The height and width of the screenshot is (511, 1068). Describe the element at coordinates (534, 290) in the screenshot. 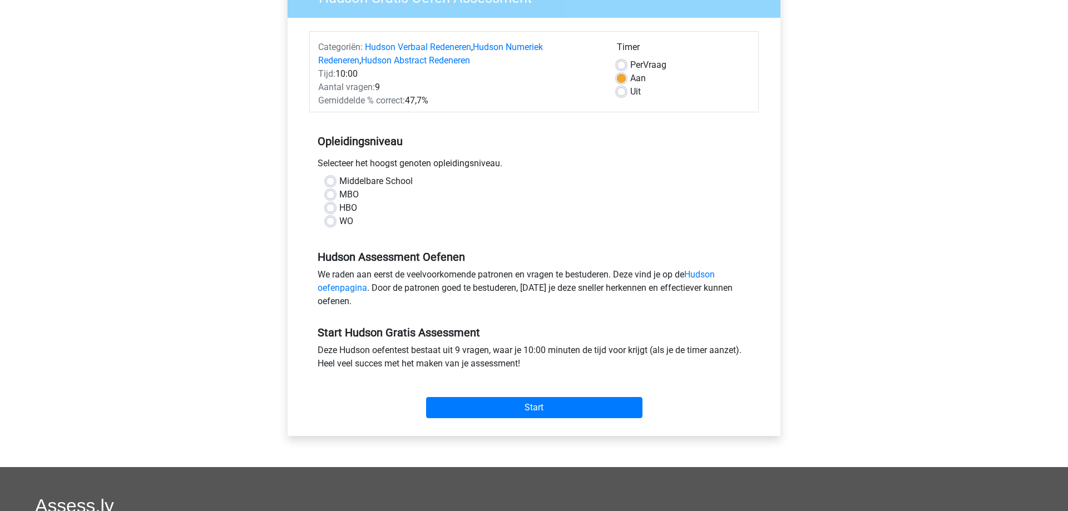

I see `div: We raden aan eerst de veelvoorkomende patronen en vragen te bestuderen. Deze vind je op de . Door...` at that location.